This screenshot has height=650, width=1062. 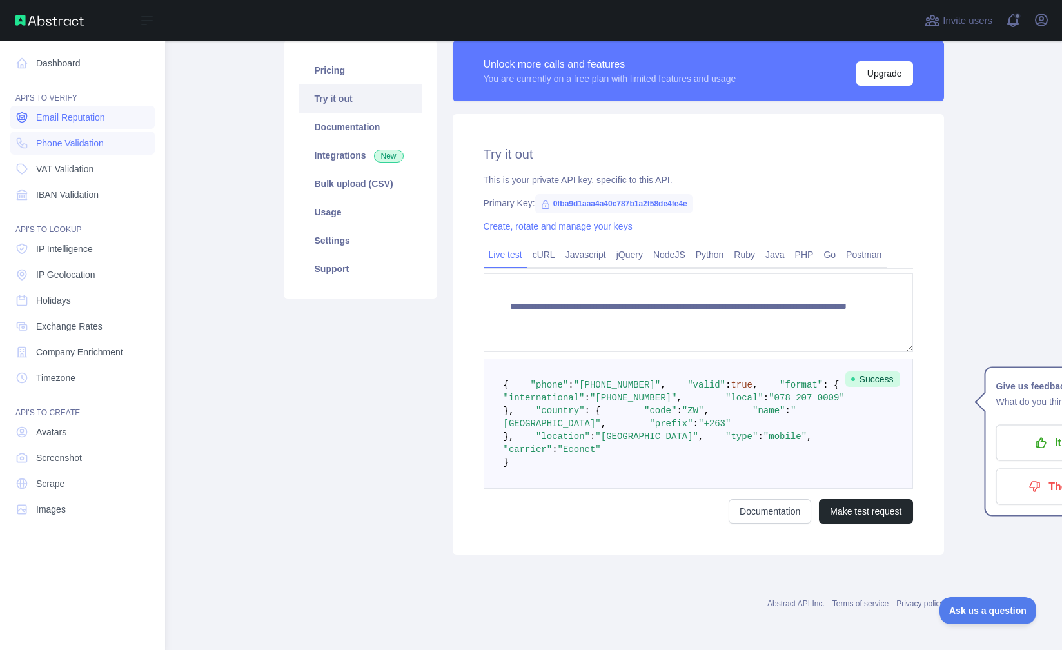 I want to click on a: Ruby, so click(x=744, y=255).